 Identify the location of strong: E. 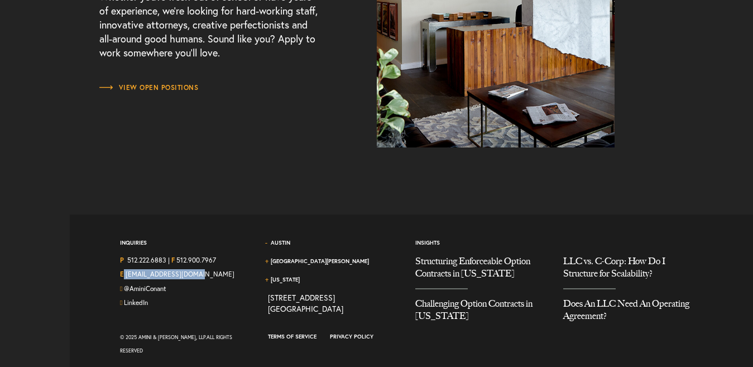
(122, 274).